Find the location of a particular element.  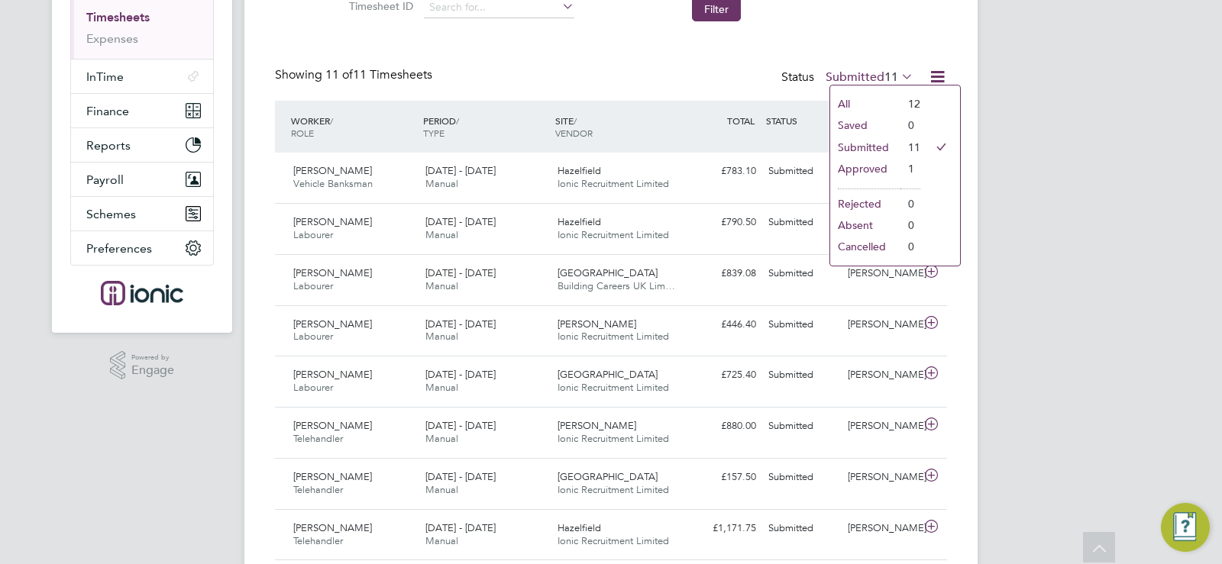

span: VENDOR is located at coordinates (574, 133).